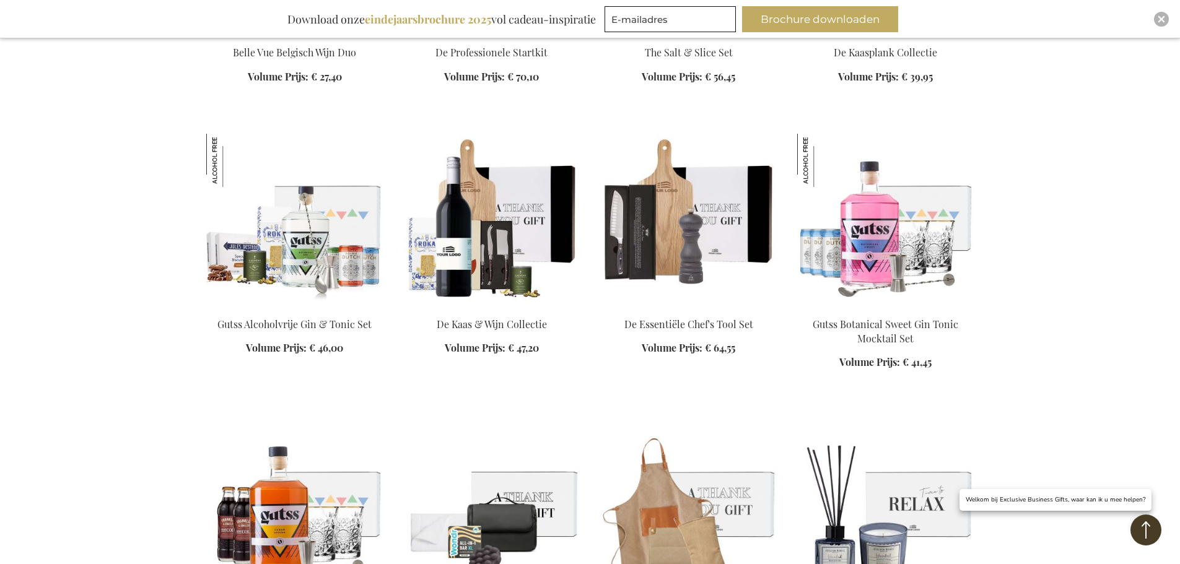 This screenshot has width=1180, height=564. I want to click on a: Volume Prijs: € 47,20, so click(492, 348).